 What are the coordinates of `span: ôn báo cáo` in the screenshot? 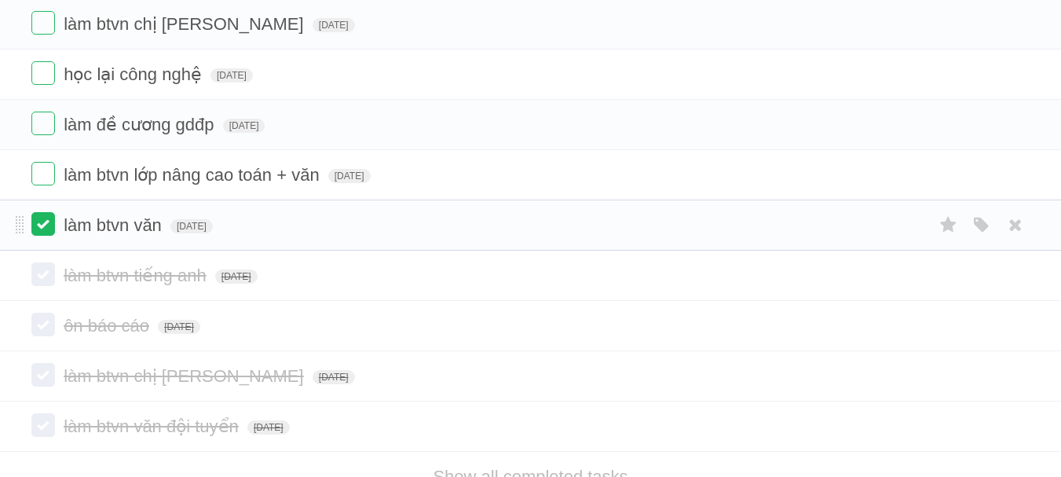 It's located at (108, 325).